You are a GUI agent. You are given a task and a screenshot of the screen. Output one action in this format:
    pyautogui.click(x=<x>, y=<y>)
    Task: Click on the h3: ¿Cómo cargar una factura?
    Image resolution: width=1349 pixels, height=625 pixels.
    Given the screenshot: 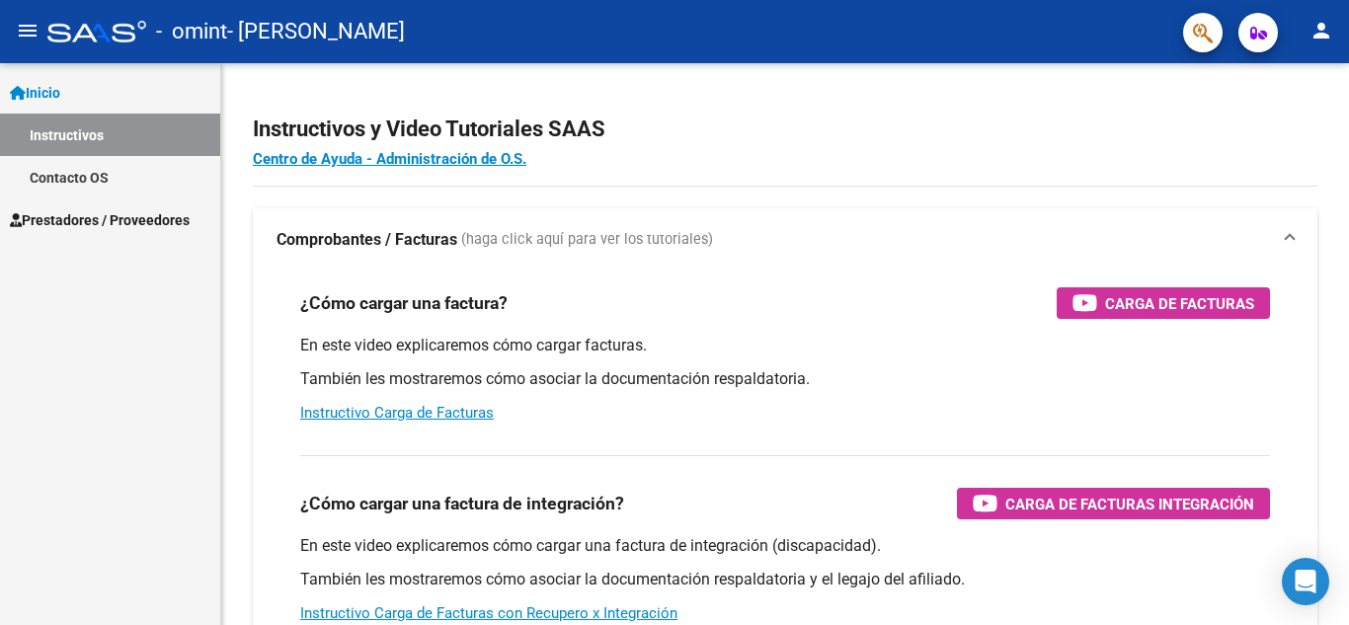 What is the action you would take?
    pyautogui.click(x=404, y=303)
    